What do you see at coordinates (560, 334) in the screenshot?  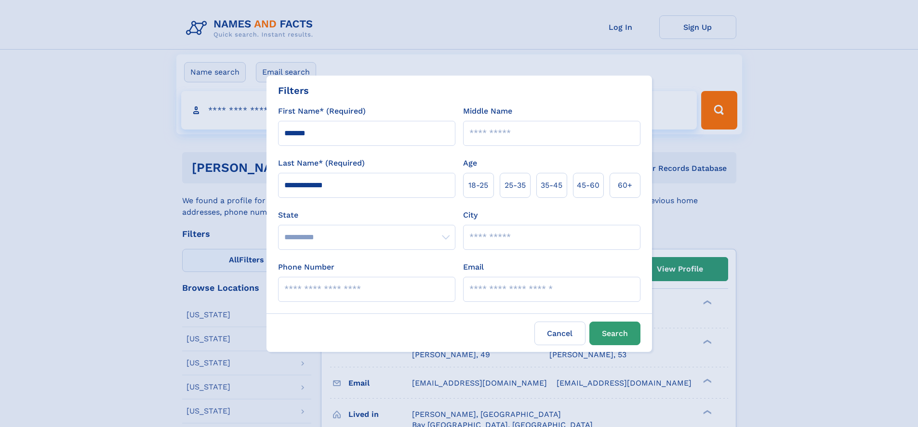 I see `label: Cancel` at bounding box center [560, 334].